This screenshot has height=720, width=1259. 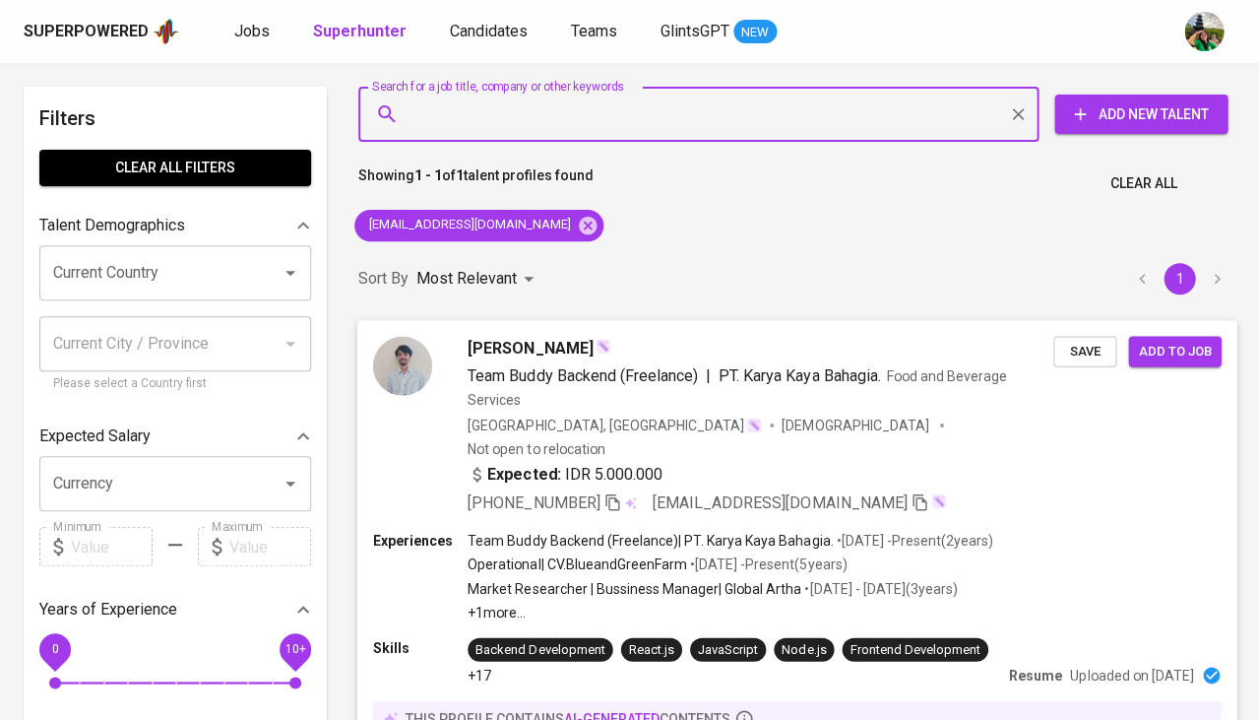 What do you see at coordinates (54, 649) in the screenshot?
I see `span: 0` at bounding box center [54, 649].